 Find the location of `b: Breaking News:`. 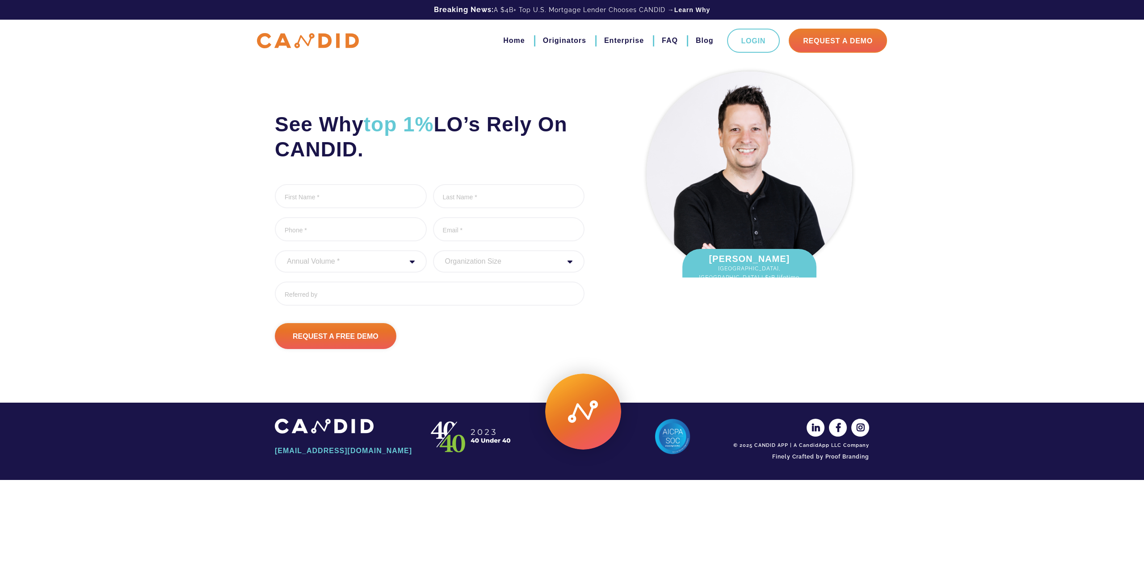

b: Breaking News: is located at coordinates (464, 9).